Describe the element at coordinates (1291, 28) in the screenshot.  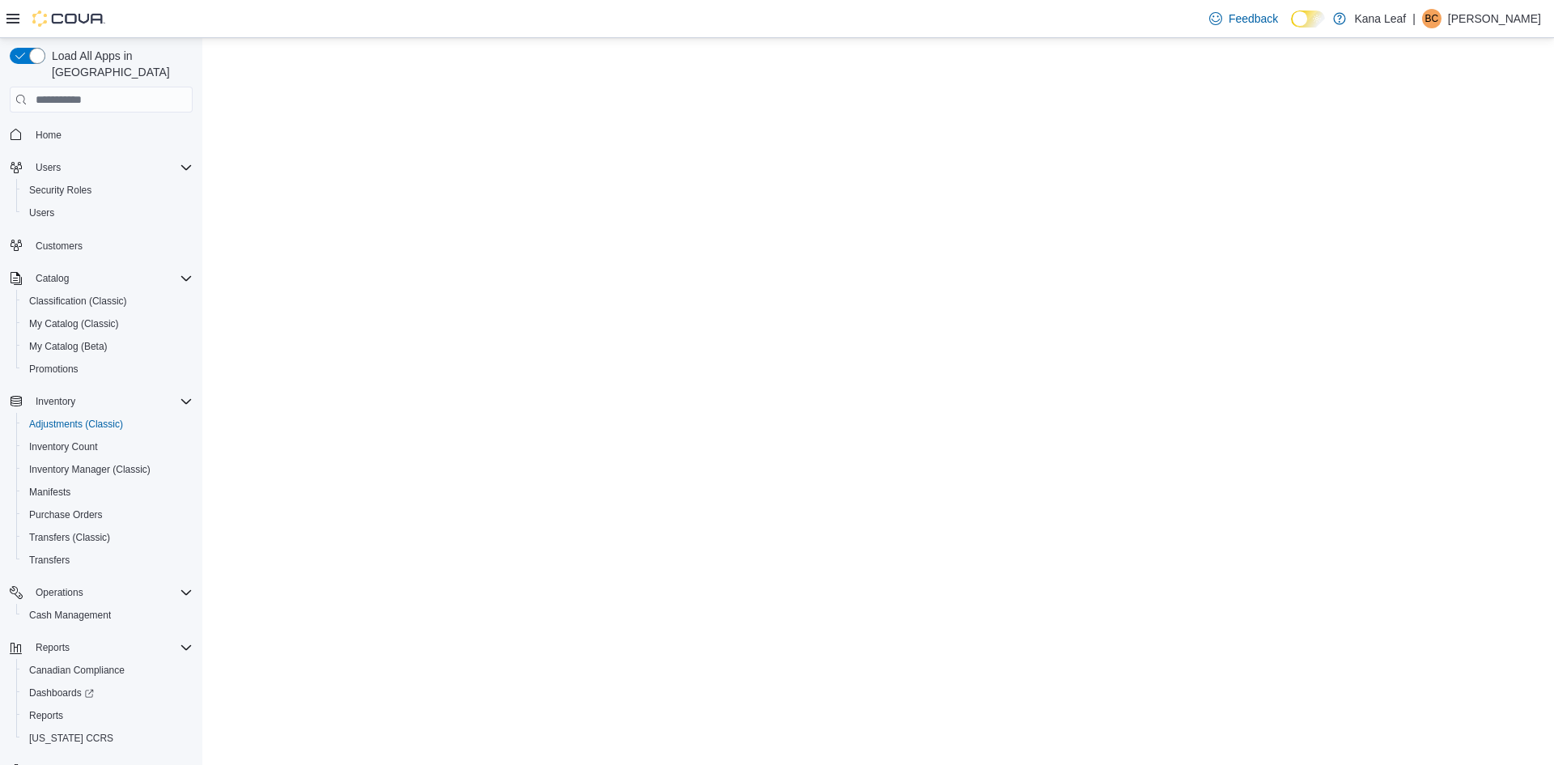
I see `span: Dark Mode` at that location.